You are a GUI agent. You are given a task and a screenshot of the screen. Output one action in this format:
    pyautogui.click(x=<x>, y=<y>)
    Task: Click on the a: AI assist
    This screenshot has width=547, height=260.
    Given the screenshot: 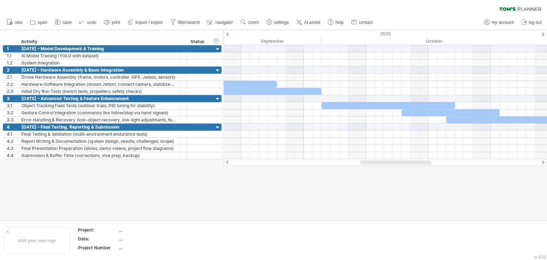 What is the action you would take?
    pyautogui.click(x=308, y=22)
    